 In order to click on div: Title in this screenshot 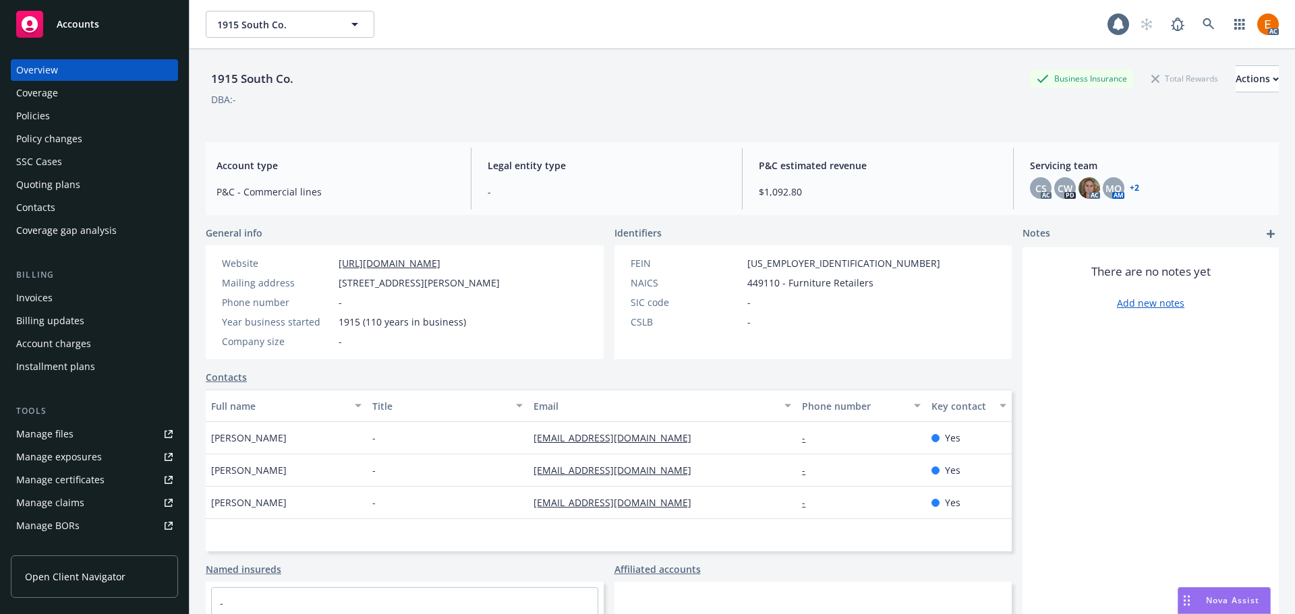, I will do `click(440, 406)`.